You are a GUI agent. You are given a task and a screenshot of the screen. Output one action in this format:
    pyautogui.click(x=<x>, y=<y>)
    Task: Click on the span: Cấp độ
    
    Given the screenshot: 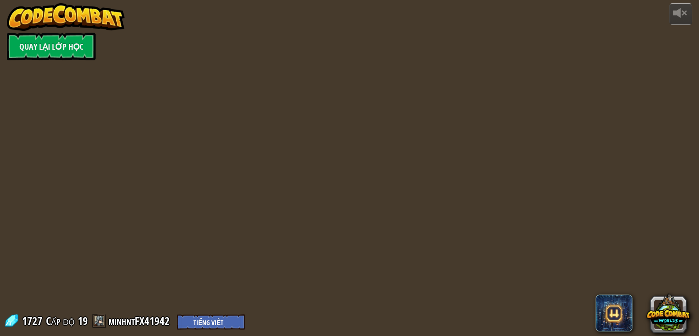 What is the action you would take?
    pyautogui.click(x=60, y=320)
    